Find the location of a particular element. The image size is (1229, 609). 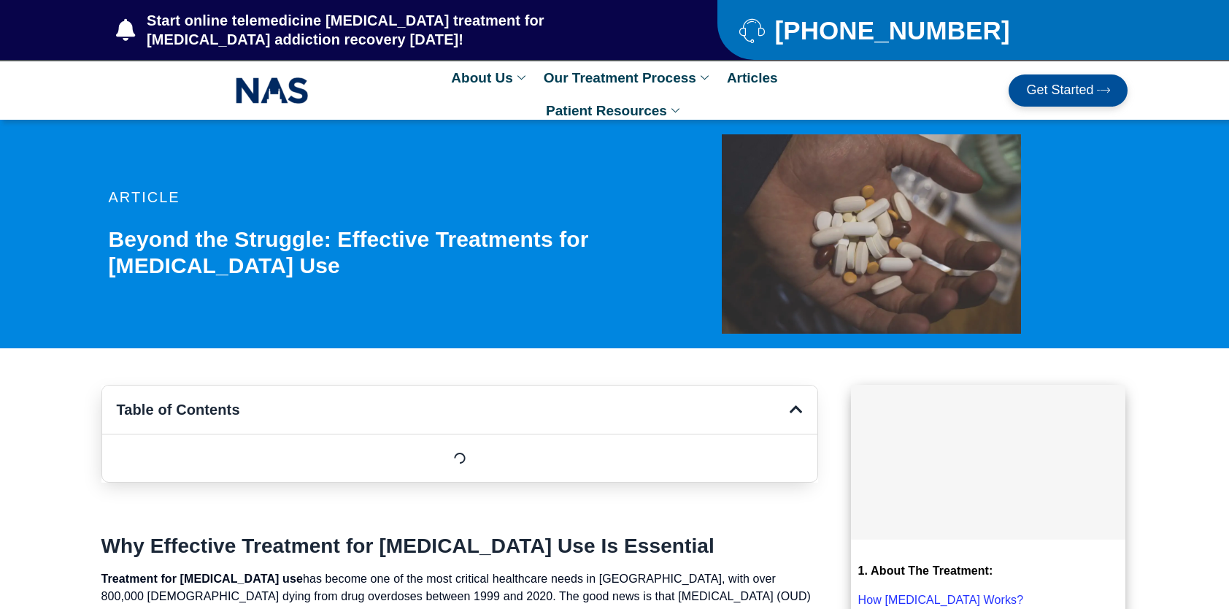

a: Our Treatment Process is located at coordinates (628, 77).